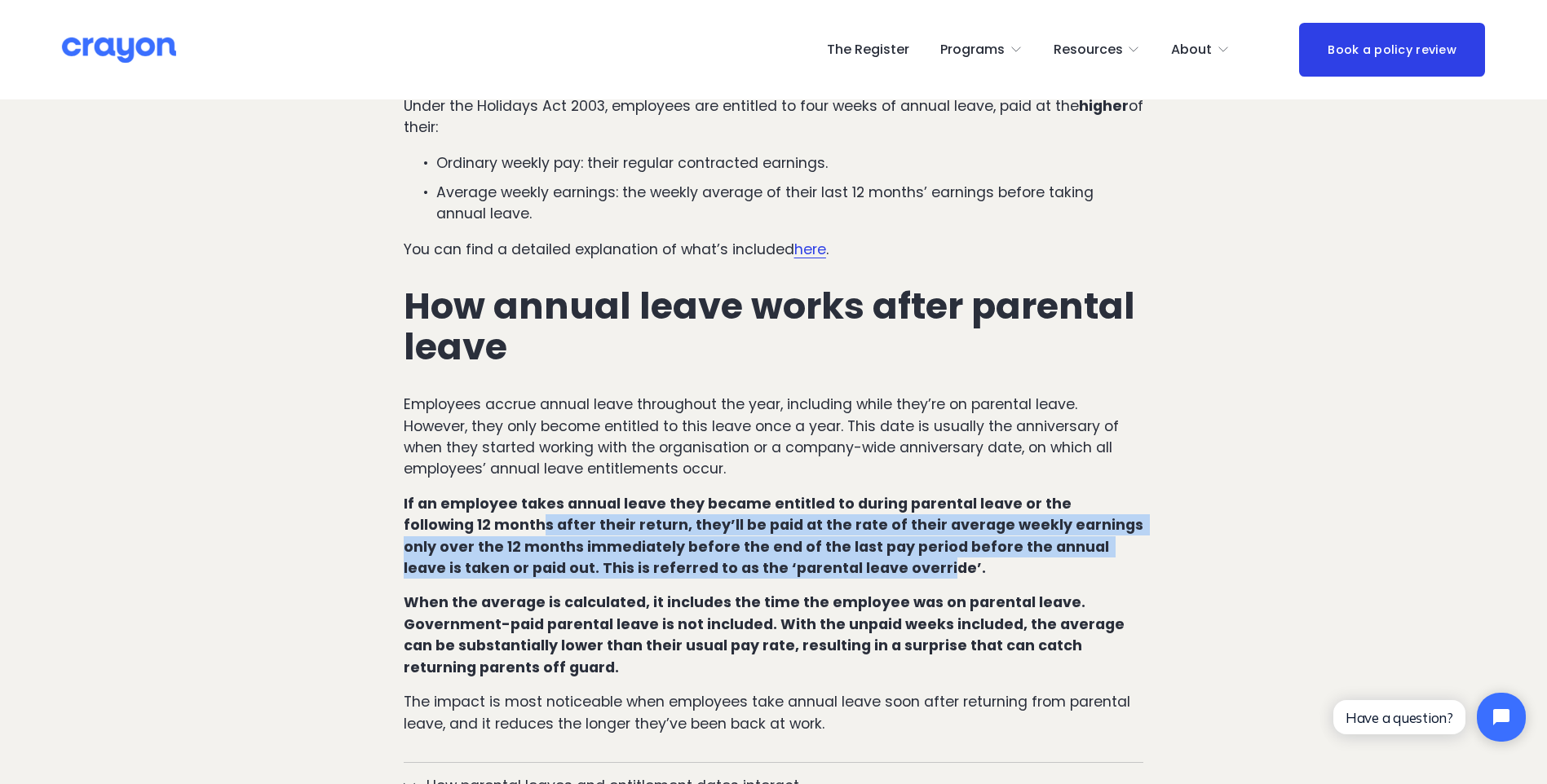  Describe the element at coordinates (80, 39) in the screenshot. I see `button: Have a question?` at that location.